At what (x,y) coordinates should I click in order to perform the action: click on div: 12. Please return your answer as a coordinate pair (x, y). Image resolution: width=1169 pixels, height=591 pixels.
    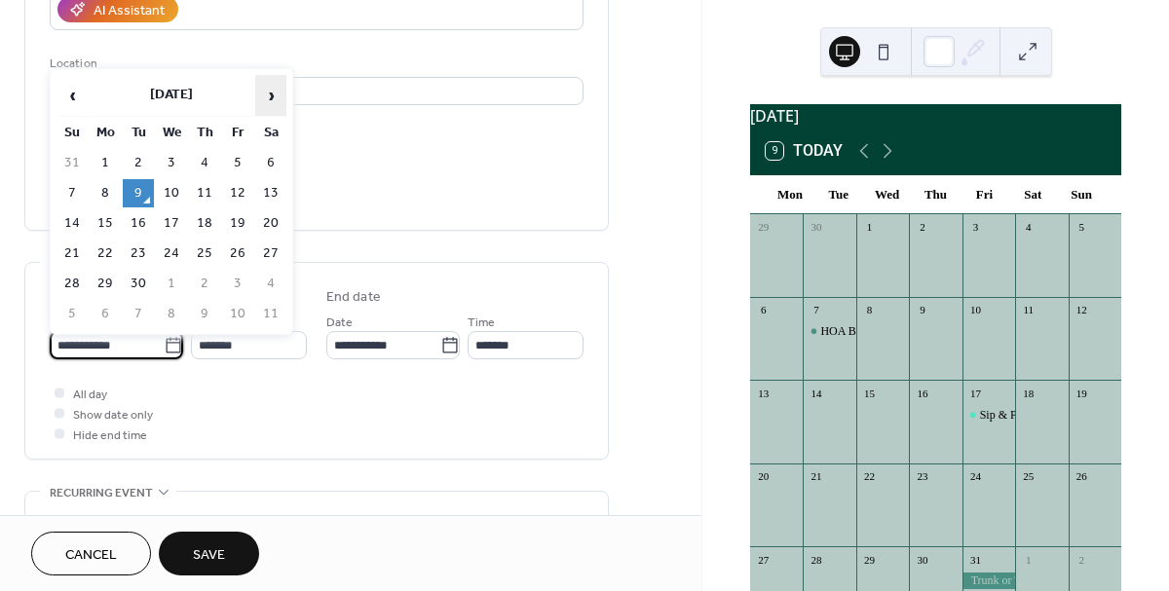
    Looking at the image, I should click on (1081, 310).